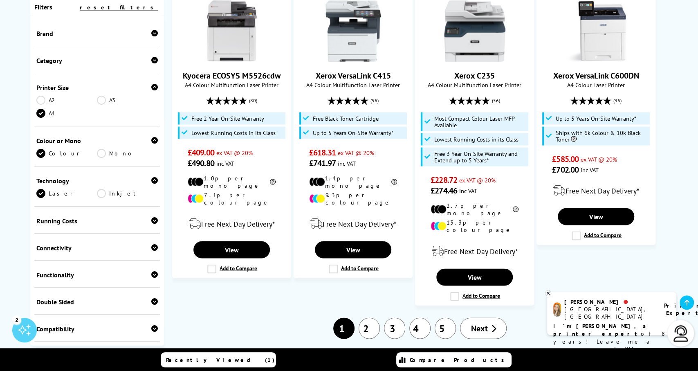 The image size is (698, 371). What do you see at coordinates (43, 7) in the screenshot?
I see `span: Filters` at bounding box center [43, 7].